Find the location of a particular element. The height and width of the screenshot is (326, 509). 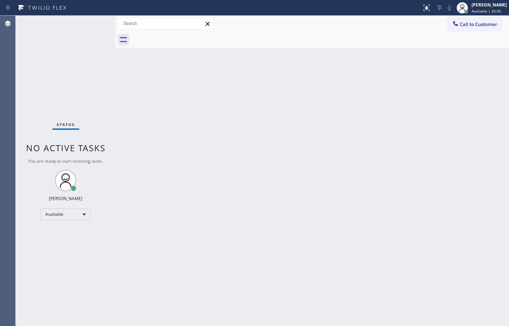

button: Mute is located at coordinates (450, 8).